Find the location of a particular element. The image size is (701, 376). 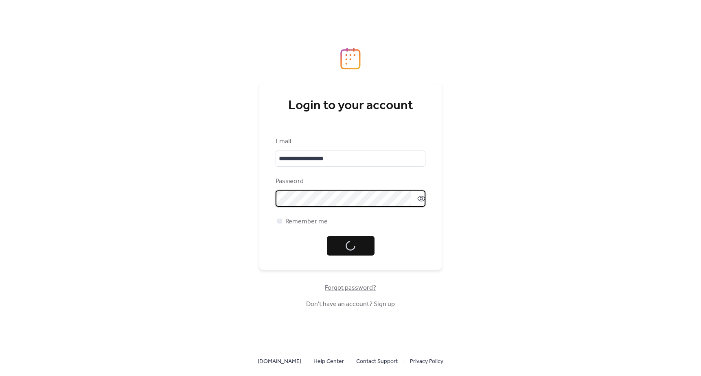

a: Contact Support is located at coordinates (377, 361).